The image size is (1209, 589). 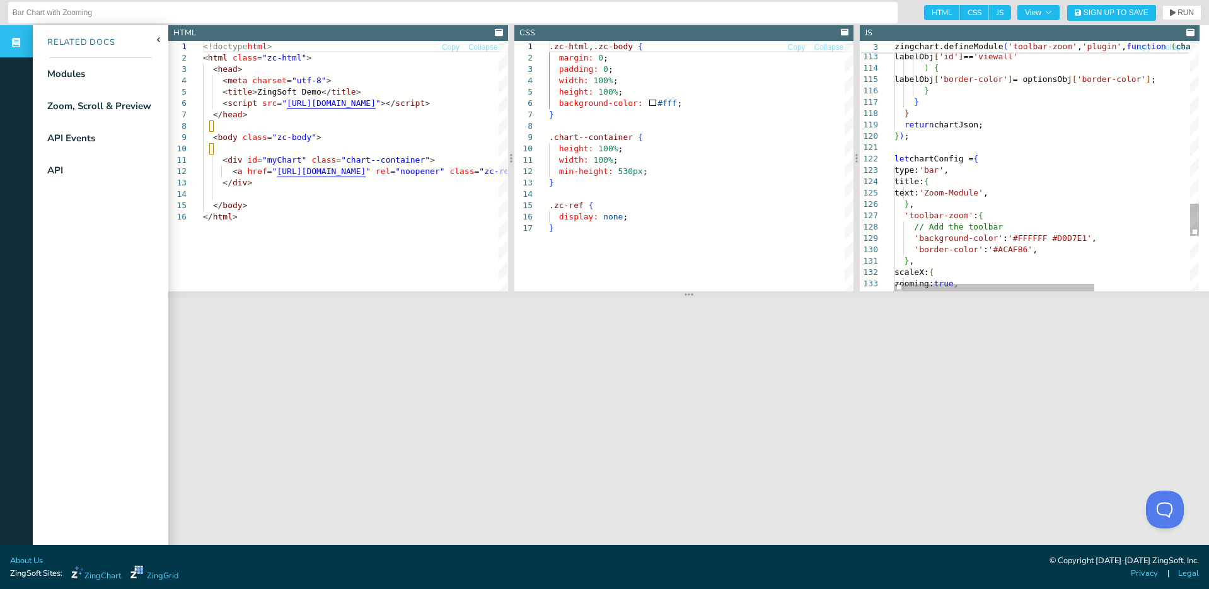 I want to click on div: 127, so click(x=868, y=216).